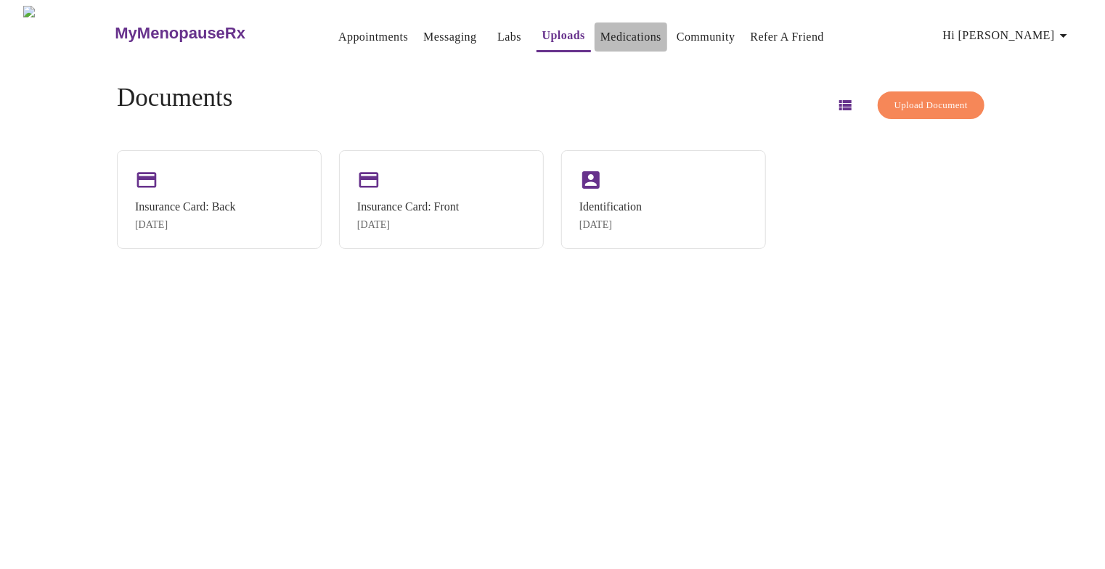  What do you see at coordinates (564, 36) in the screenshot?
I see `a: Uploads` at bounding box center [564, 36].